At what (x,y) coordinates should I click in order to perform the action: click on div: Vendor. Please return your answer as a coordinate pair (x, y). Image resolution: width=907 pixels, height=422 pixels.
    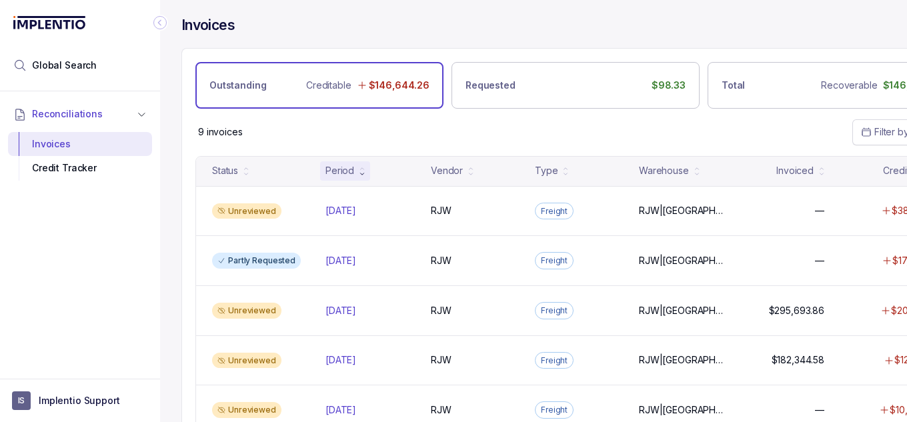
    Looking at the image, I should click on (447, 171).